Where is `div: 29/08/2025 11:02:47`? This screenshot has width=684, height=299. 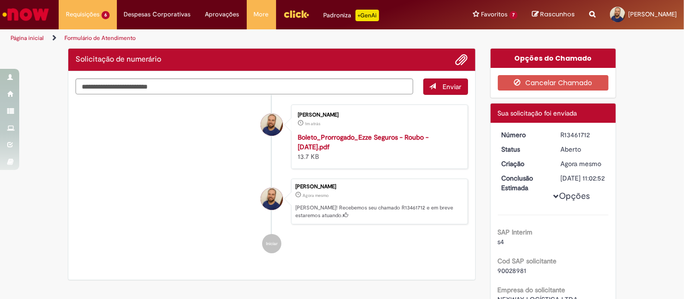
div: 29/08/2025 11:02:47 is located at coordinates (582, 163).